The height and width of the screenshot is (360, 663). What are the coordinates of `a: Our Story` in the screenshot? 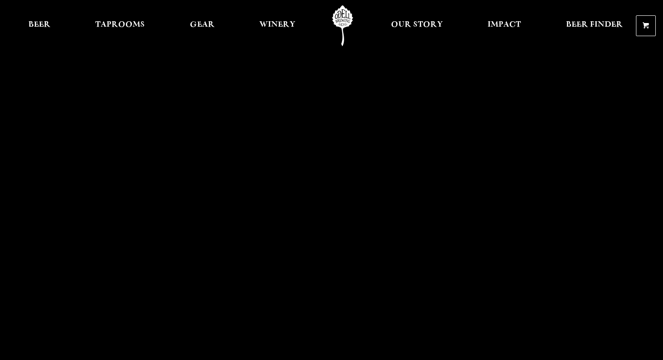 It's located at (417, 26).